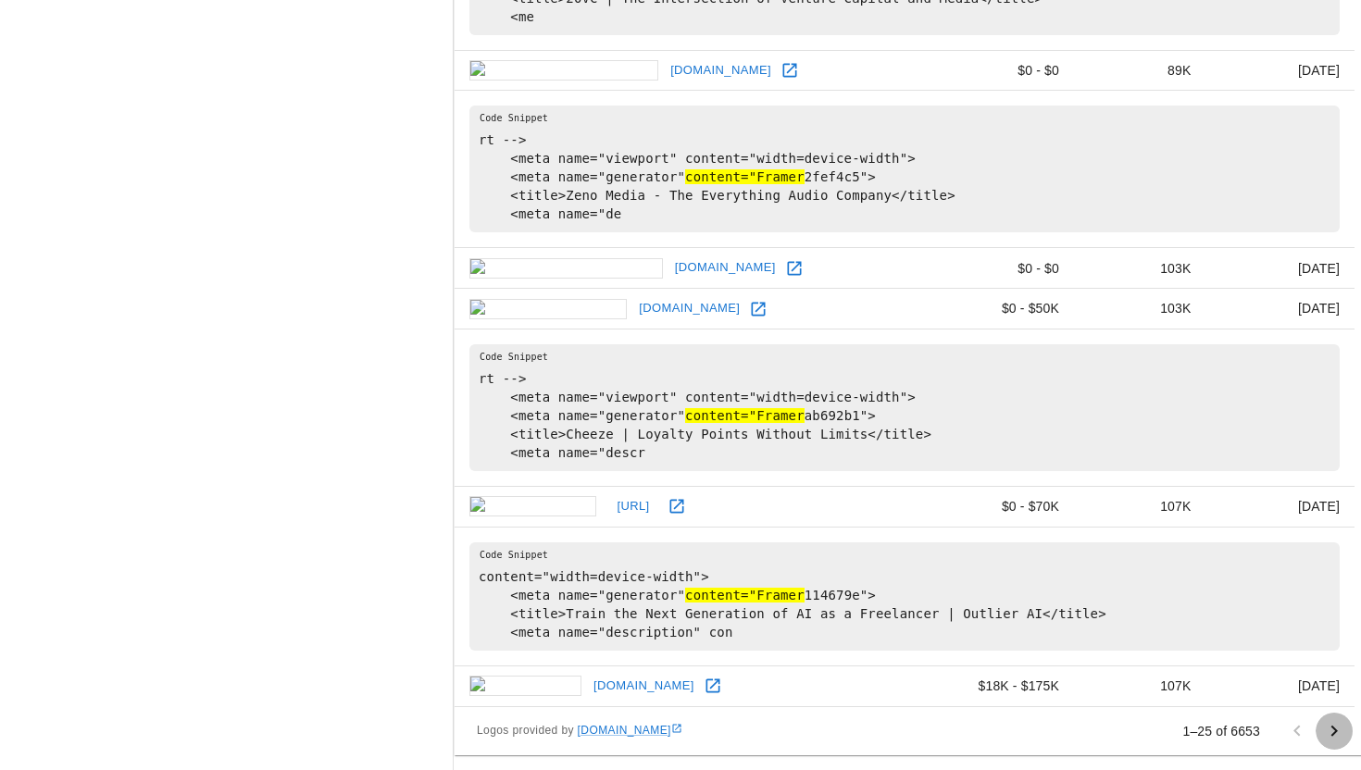  What do you see at coordinates (904, 407) in the screenshot?
I see `pre: rt --> <meta name="viewport" content="width=device-width"> <meta name="generator" ab692b1"> <titl...` at bounding box center [904, 407].